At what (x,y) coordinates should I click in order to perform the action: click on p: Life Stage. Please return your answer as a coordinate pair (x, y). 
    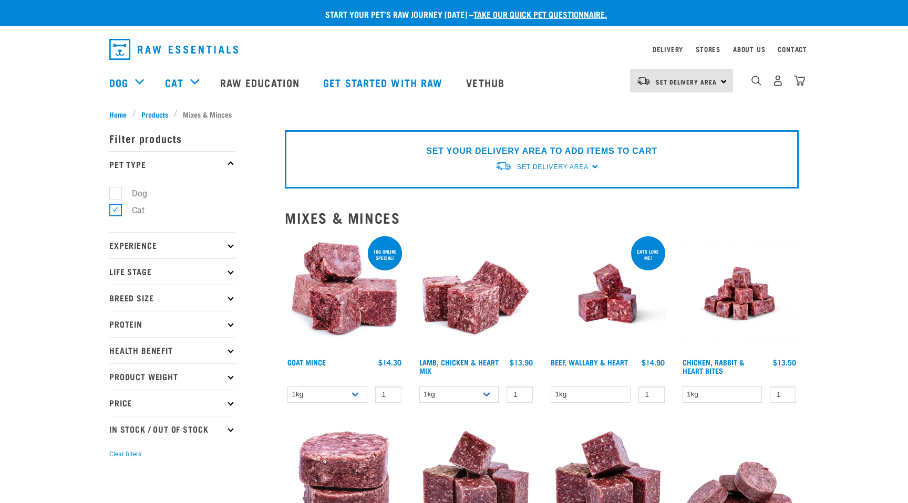
    Looking at the image, I should click on (172, 272).